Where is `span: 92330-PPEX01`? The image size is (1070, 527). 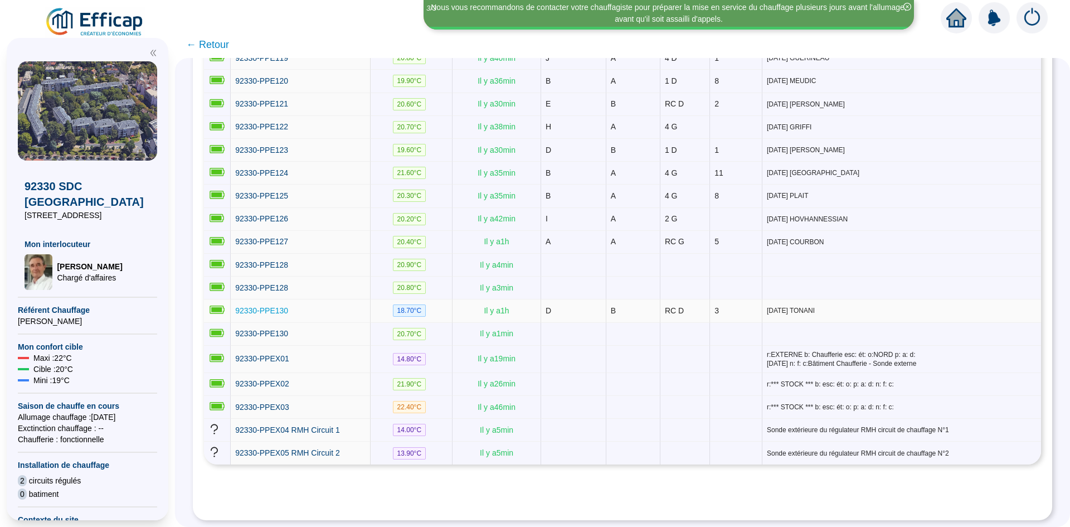 span: 92330-PPEX01 is located at coordinates (262, 358).